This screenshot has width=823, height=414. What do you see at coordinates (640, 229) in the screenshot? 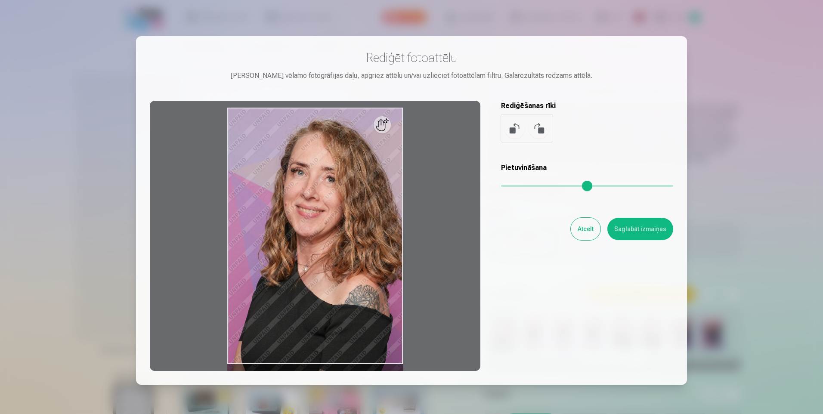
I see `button: Saglabāt izmaiņas` at bounding box center [640, 229].